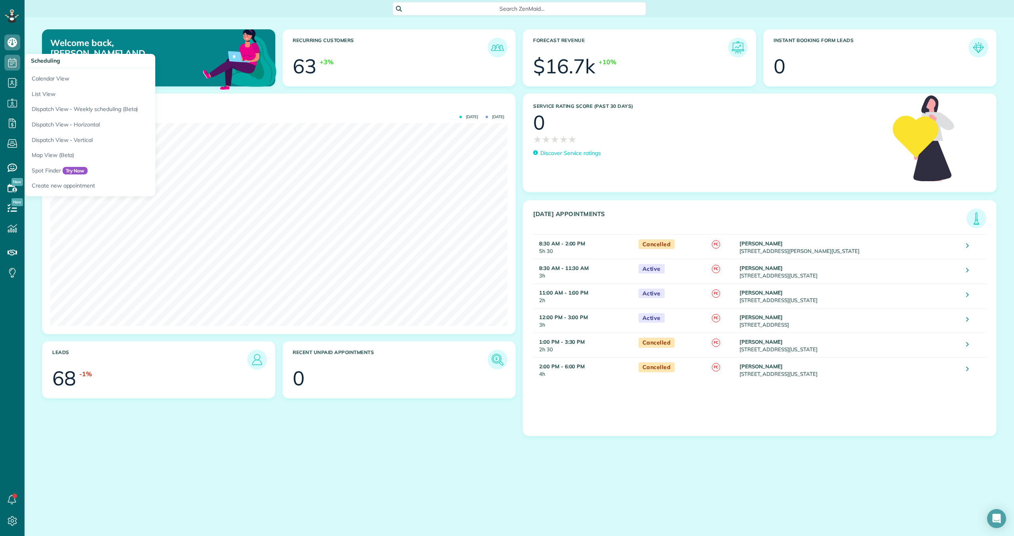  Describe the element at coordinates (571, 153) in the screenshot. I see `p: Discover Service ratings` at that location.